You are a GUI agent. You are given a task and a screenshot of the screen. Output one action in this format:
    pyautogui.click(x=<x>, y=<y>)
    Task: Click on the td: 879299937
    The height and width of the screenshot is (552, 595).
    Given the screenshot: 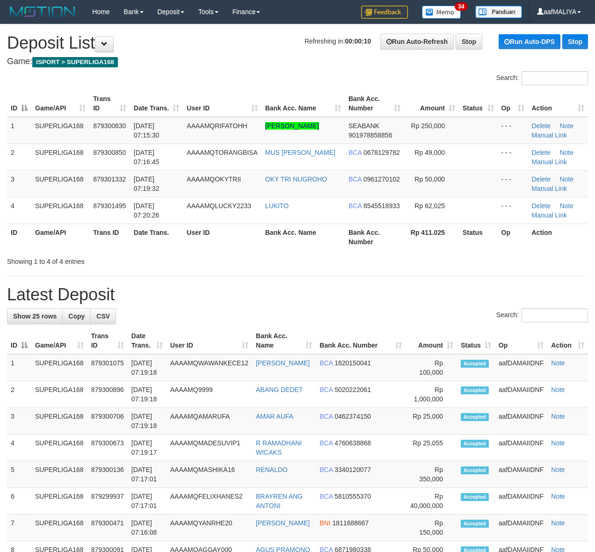 What is the action you would take?
    pyautogui.click(x=108, y=501)
    